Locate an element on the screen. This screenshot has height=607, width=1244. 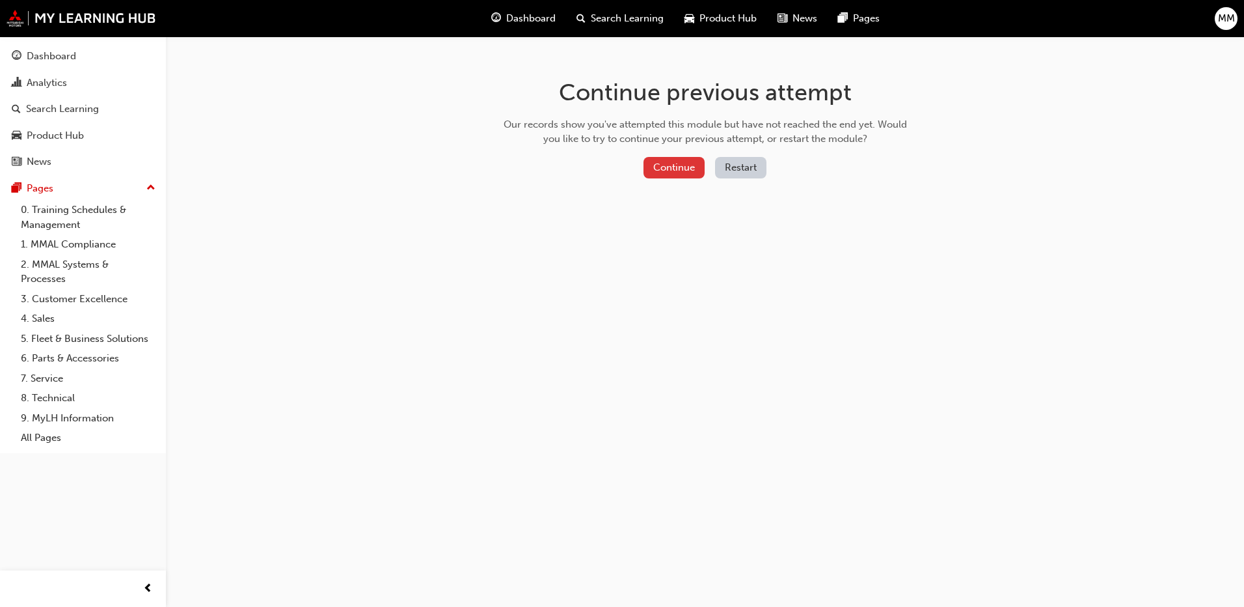
div: Product Hub is located at coordinates (55, 135).